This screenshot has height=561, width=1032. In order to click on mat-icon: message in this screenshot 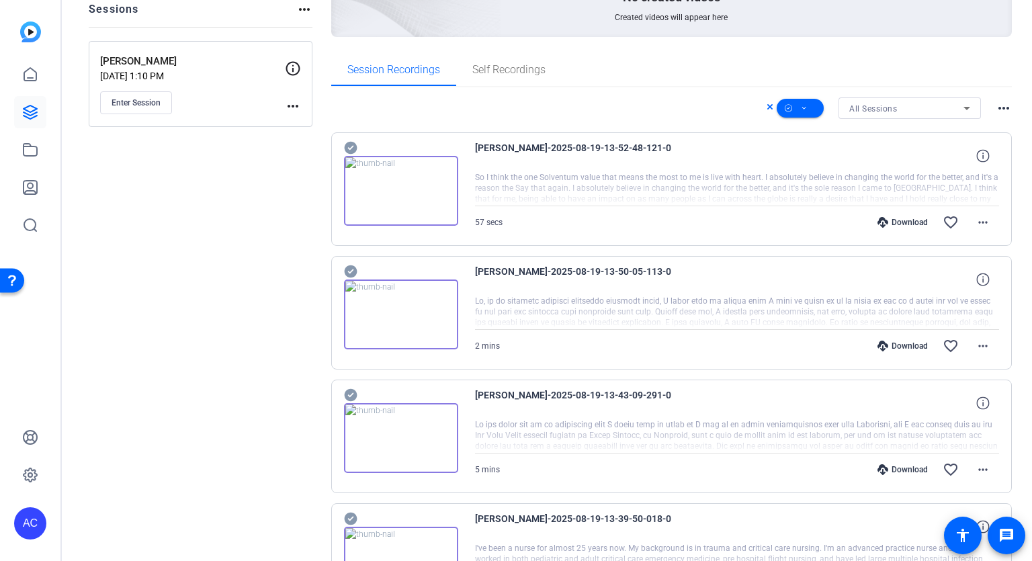, I will do `click(1007, 536)`.